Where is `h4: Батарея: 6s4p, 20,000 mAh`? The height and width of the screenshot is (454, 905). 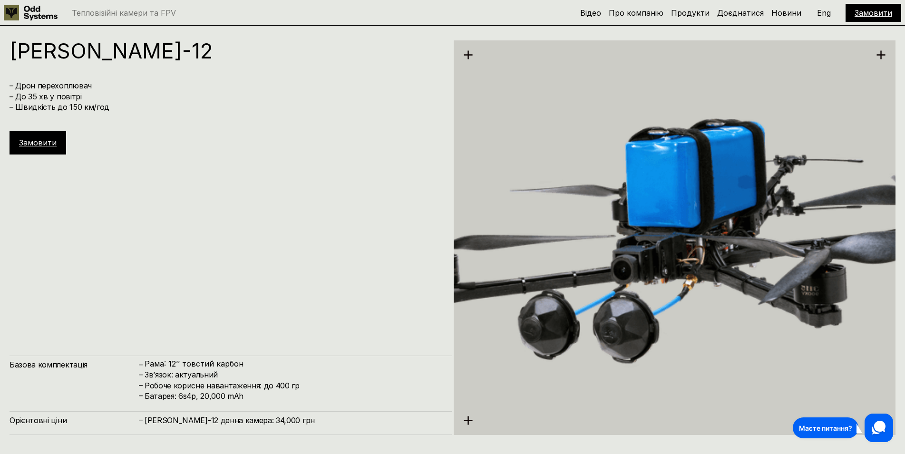
h4: Батарея: 6s4p, 20,000 mAh is located at coordinates (293, 396).